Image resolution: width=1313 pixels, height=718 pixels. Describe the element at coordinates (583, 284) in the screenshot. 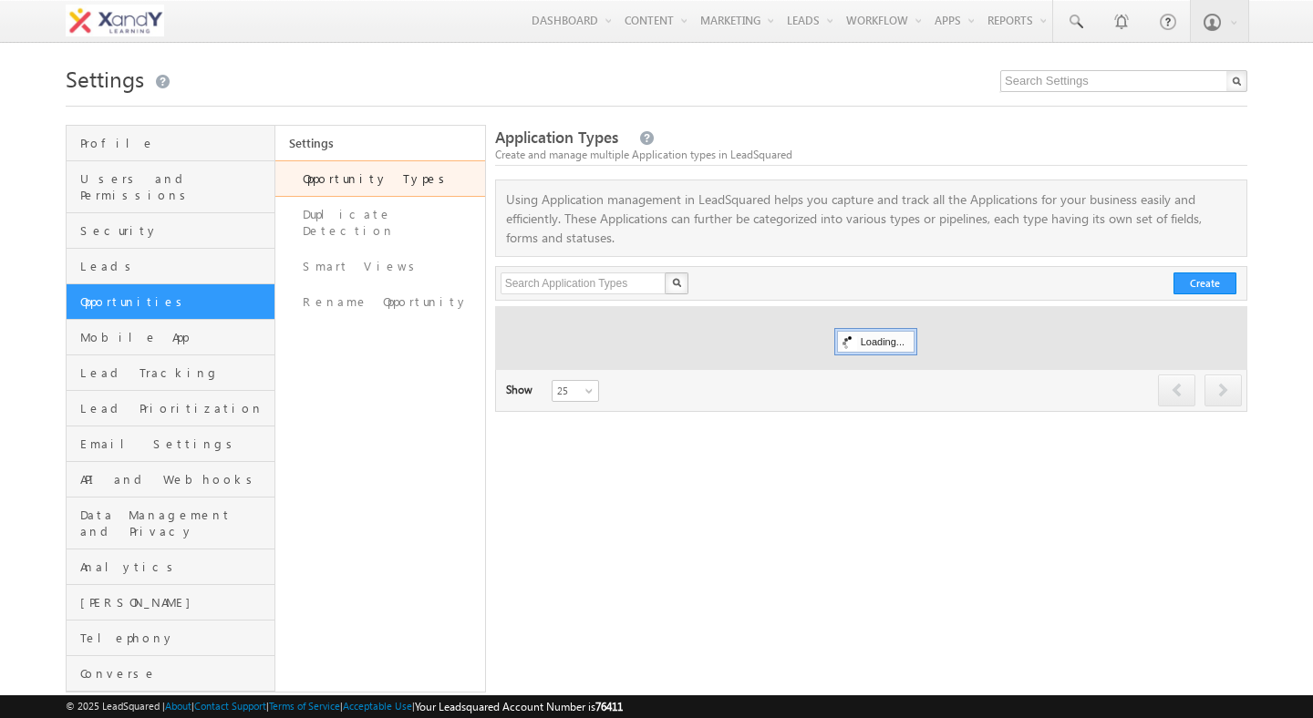

I see `input: Search Application Types` at that location.